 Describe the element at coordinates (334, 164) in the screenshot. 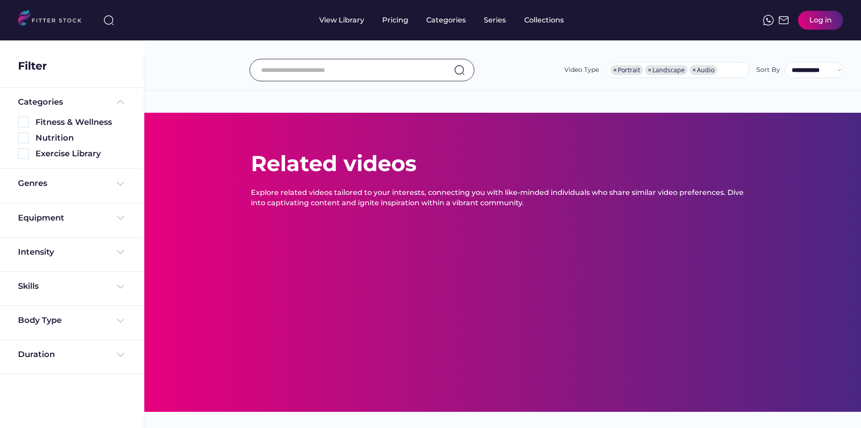

I see `div: Related videos` at that location.